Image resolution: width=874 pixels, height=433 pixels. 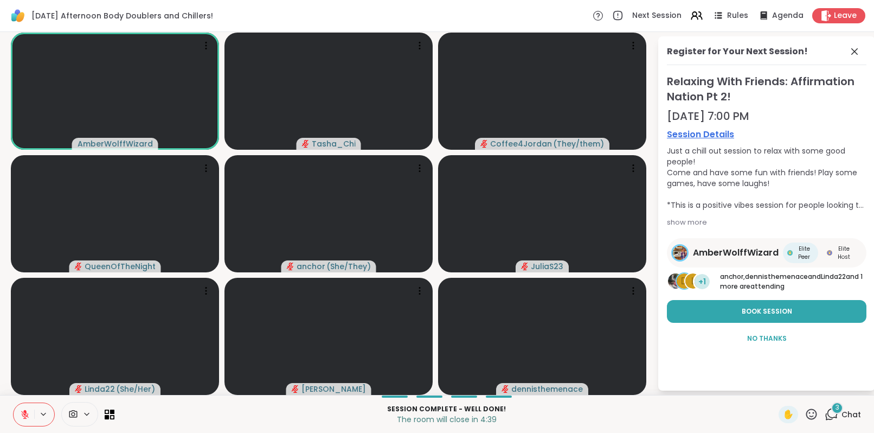 What do you see at coordinates (837, 407) in the screenshot?
I see `span: 3` at bounding box center [837, 407].